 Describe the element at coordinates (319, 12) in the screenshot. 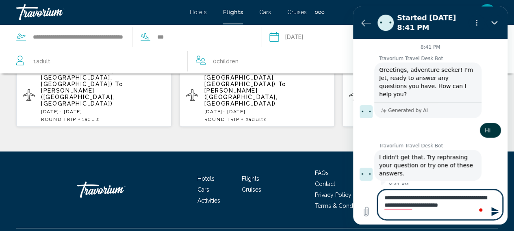

I see `button: Extra navigation items` at that location.